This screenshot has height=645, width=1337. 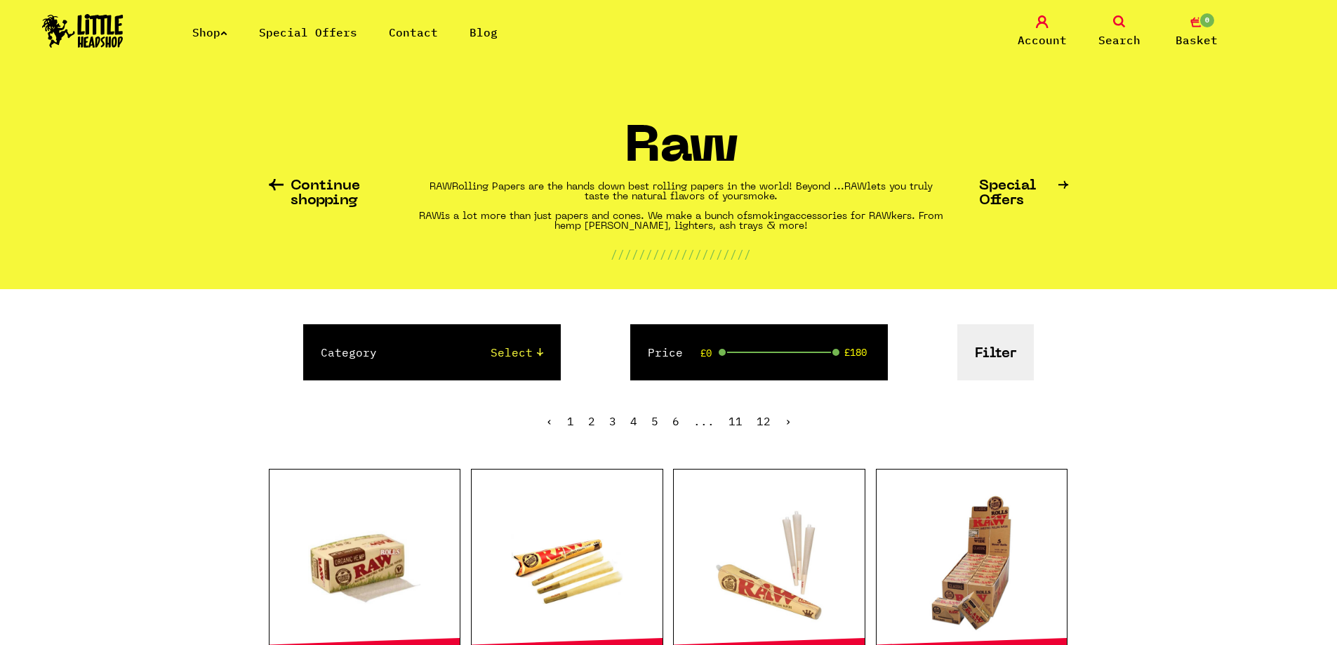 I want to click on a: Shop, so click(x=210, y=32).